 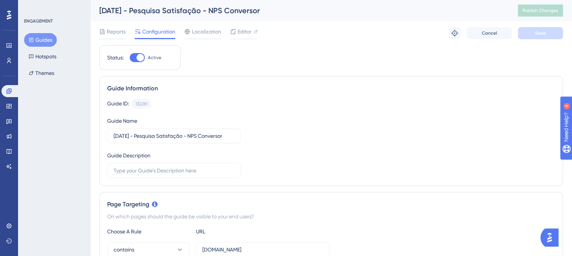 I want to click on div: Guide Name, so click(x=122, y=121).